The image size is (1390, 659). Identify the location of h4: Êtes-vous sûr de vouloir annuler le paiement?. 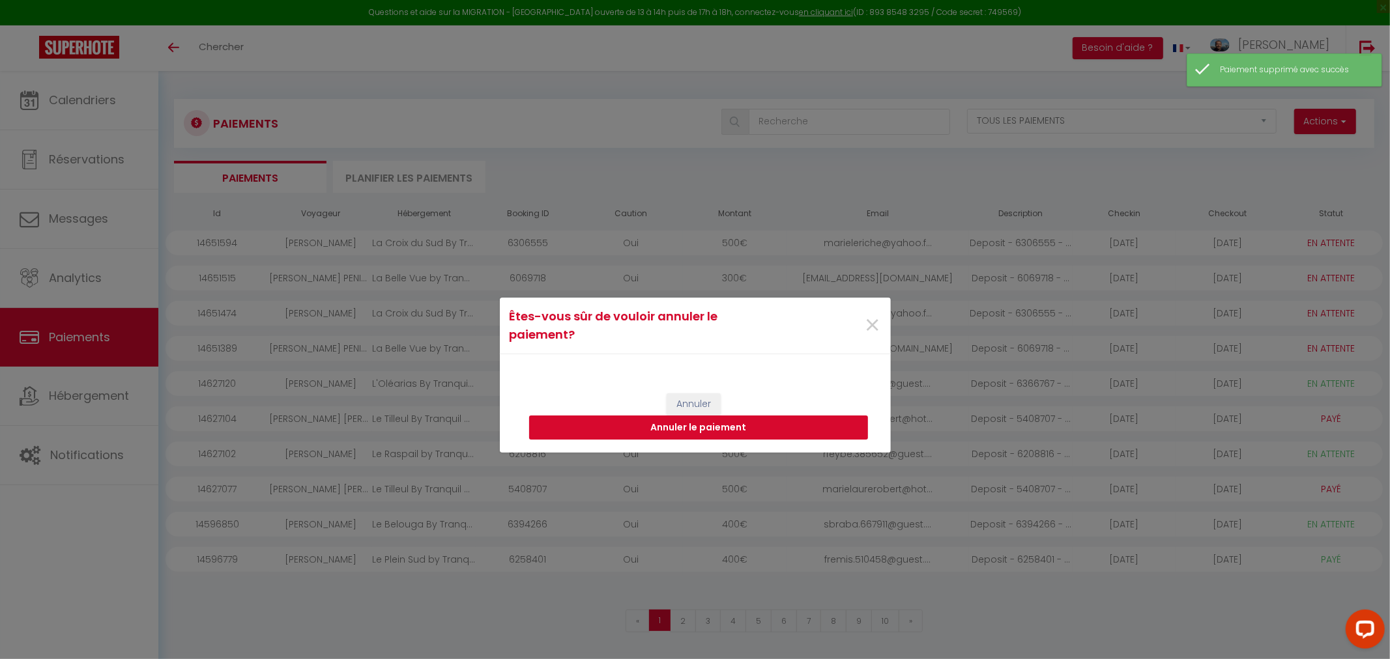
(630, 326).